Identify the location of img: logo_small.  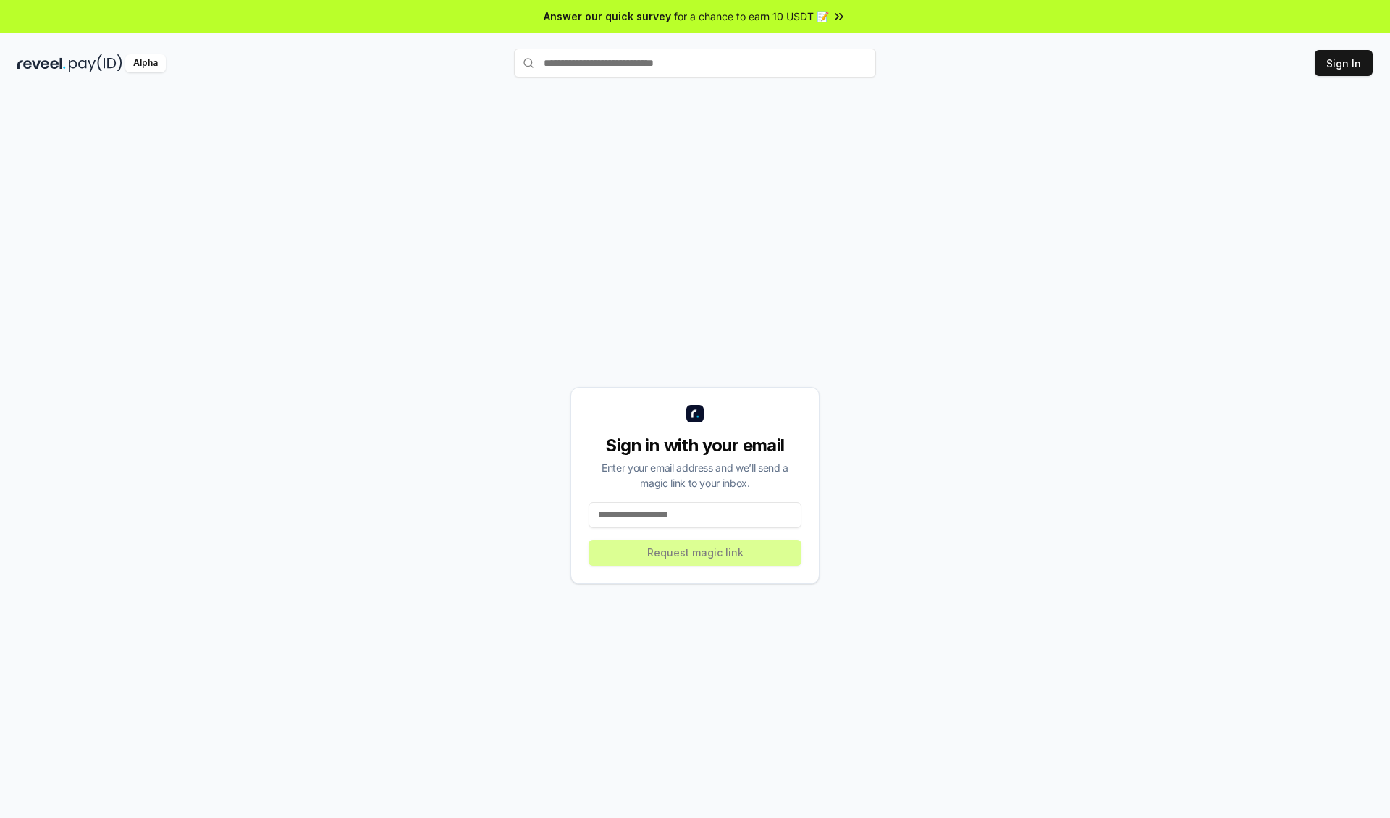
(695, 414).